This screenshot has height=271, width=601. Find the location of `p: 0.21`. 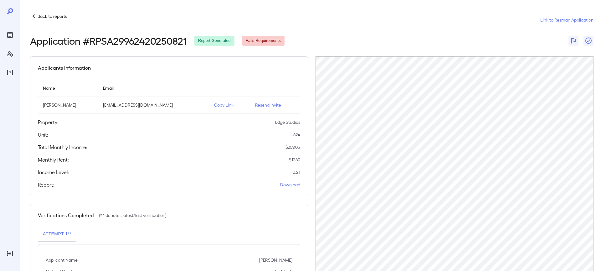

p: 0.21 is located at coordinates (296, 172).